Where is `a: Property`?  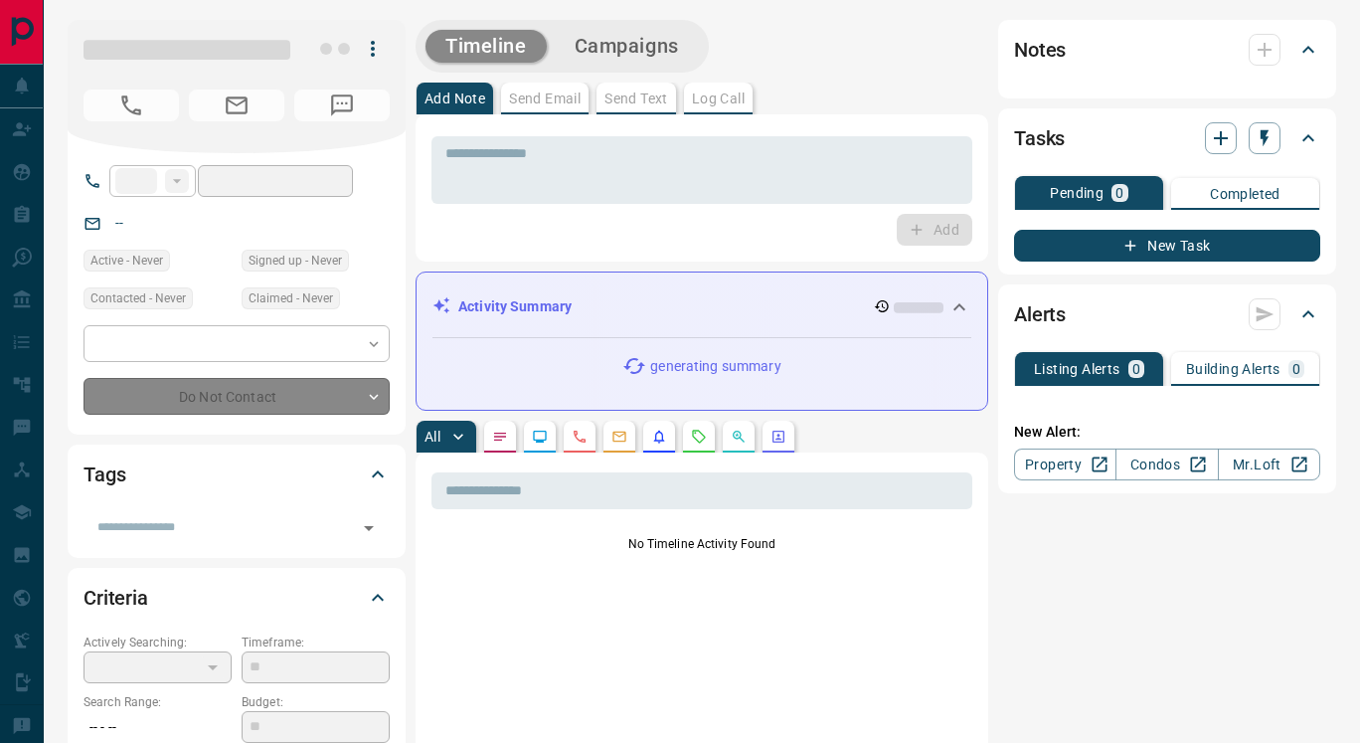 a: Property is located at coordinates (1065, 464).